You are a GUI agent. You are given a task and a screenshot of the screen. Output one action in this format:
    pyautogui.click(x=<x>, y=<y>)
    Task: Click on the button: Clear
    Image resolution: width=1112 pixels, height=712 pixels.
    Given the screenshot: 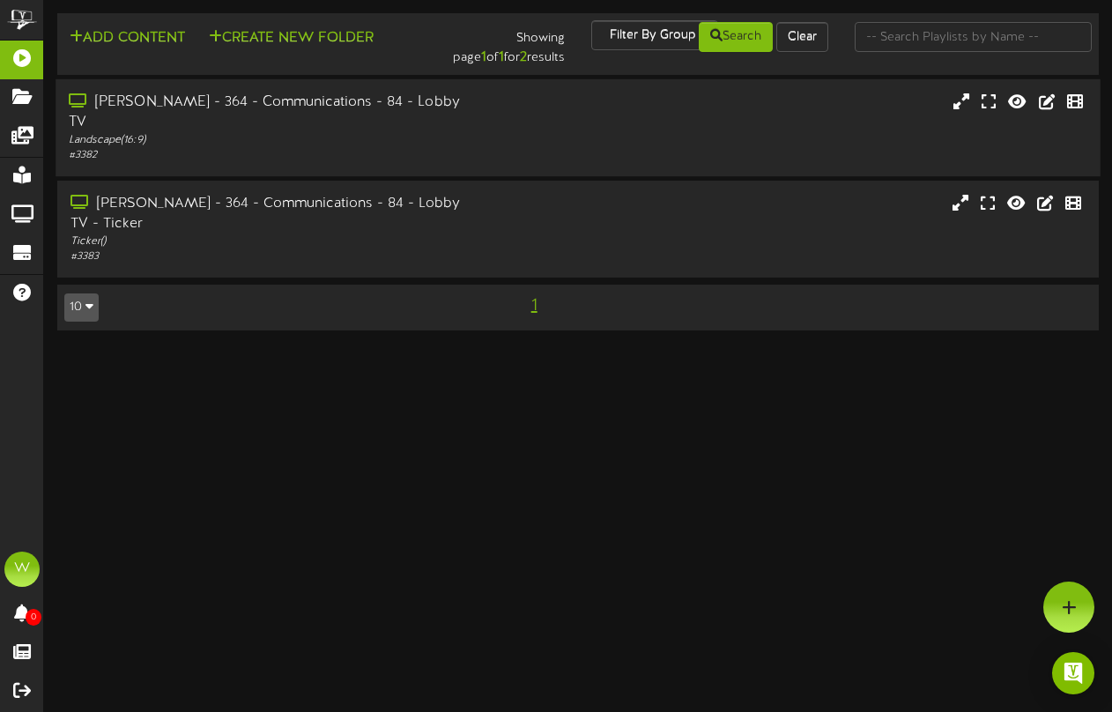 What is the action you would take?
    pyautogui.click(x=802, y=37)
    